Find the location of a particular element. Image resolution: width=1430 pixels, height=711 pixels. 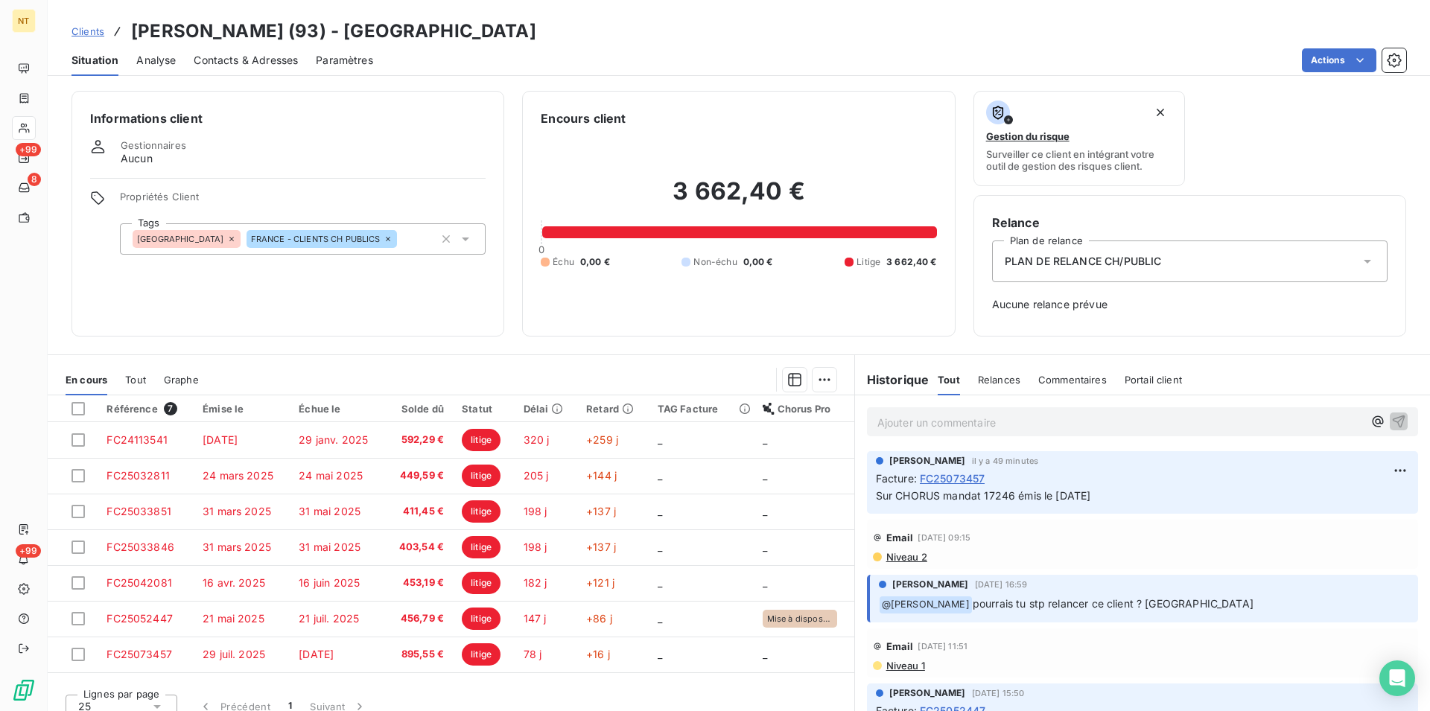

span: PLAN DE RELANCE CH/PUBLIC is located at coordinates (1083, 261).